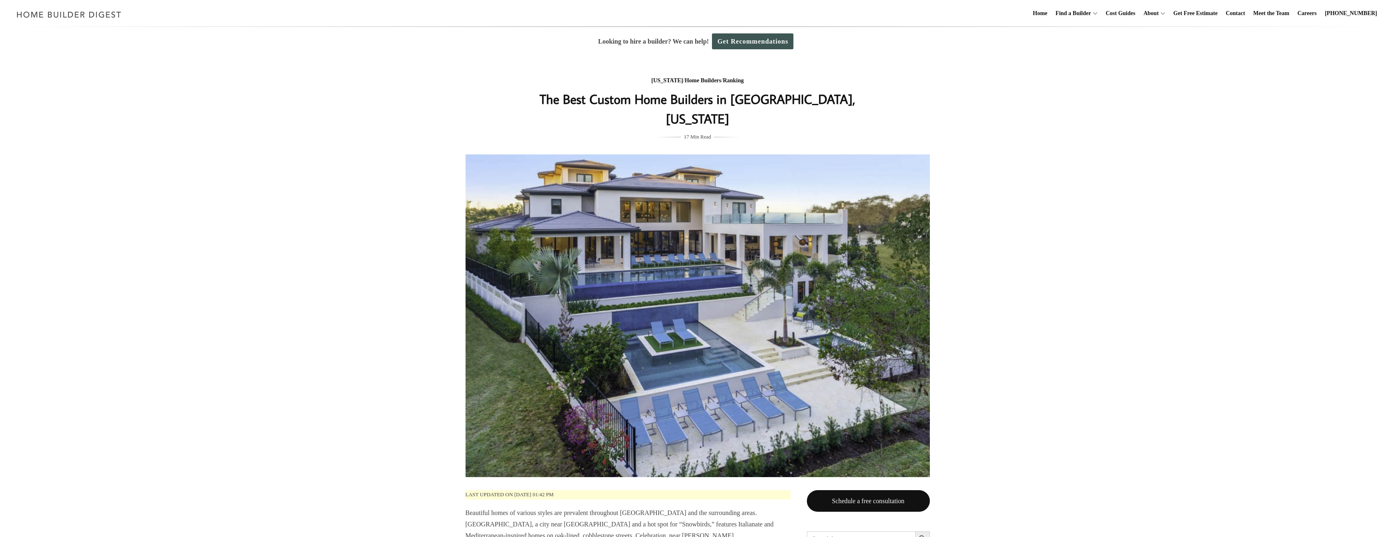  I want to click on a: Schedule a free consultation, so click(868, 500).